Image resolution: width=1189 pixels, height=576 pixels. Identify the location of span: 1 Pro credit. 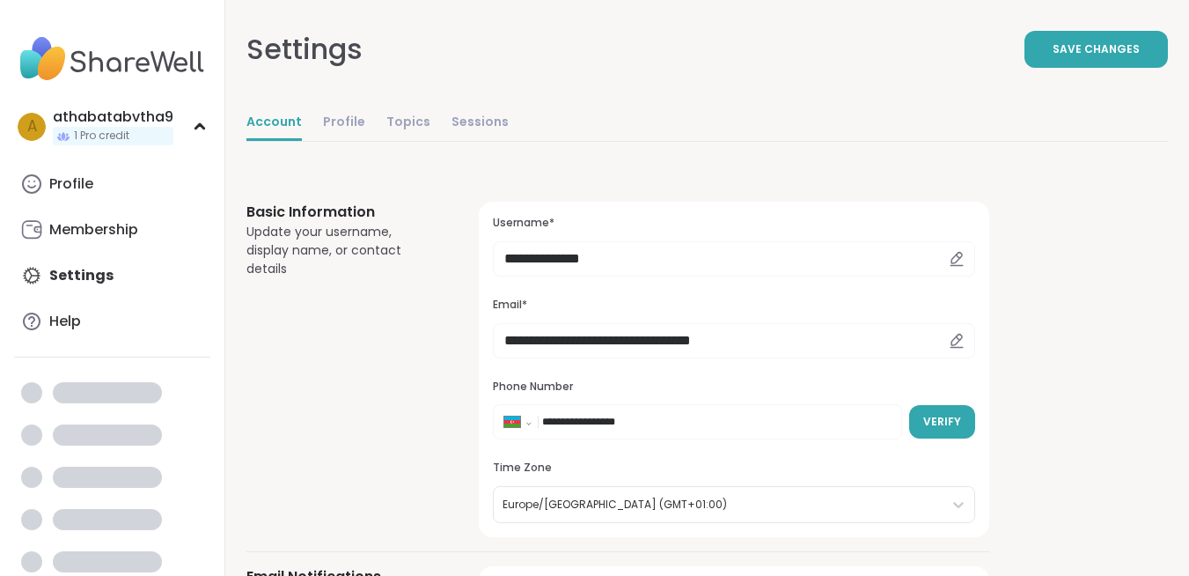
(101, 136).